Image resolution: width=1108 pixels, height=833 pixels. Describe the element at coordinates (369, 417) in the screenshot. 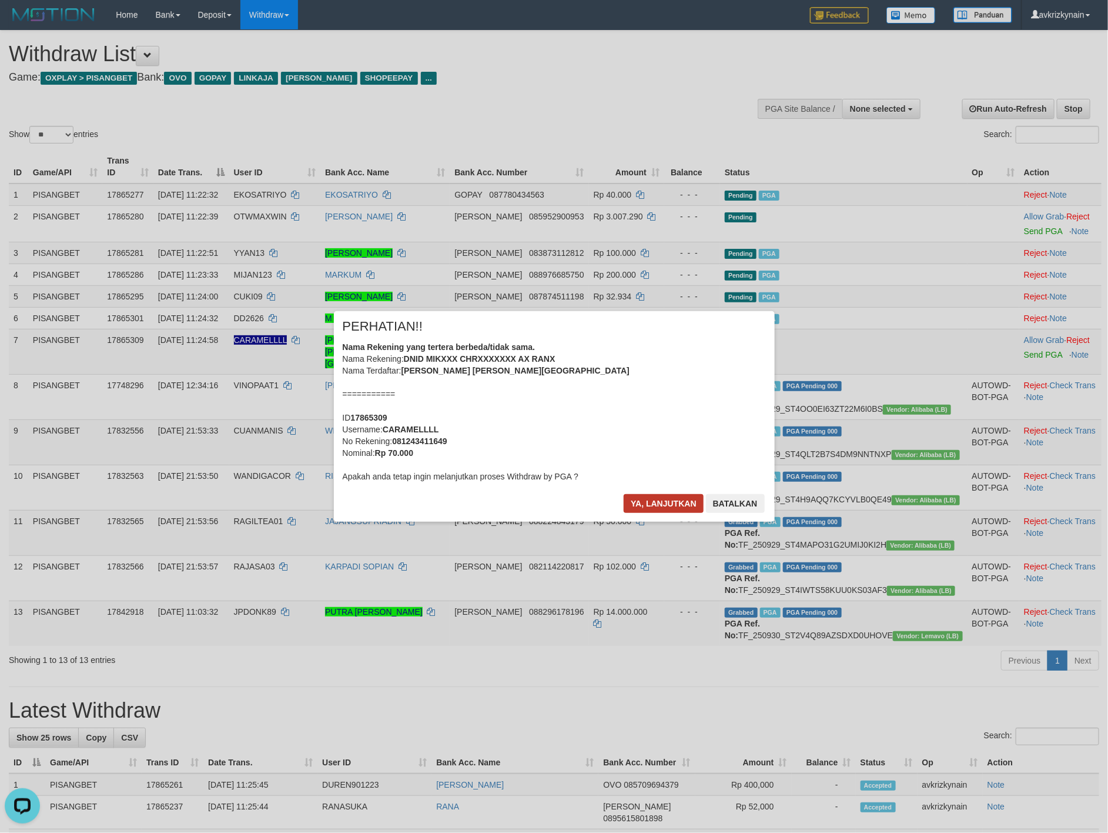

I see `b: 17865309` at that location.